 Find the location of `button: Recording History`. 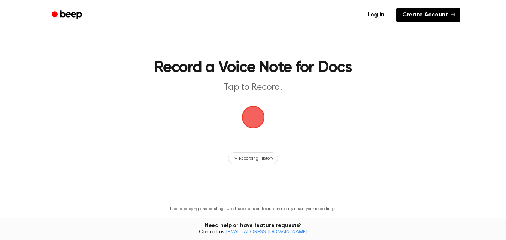

button: Recording History is located at coordinates (253, 158).